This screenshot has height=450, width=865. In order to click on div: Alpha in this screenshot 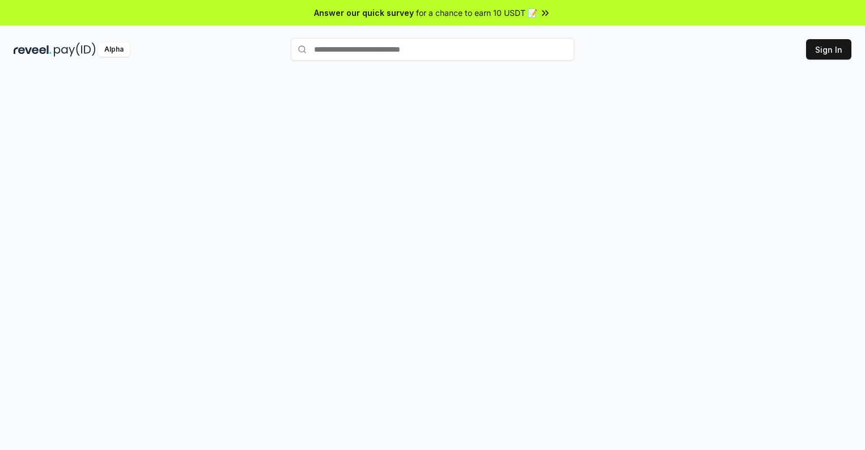, I will do `click(114, 49)`.